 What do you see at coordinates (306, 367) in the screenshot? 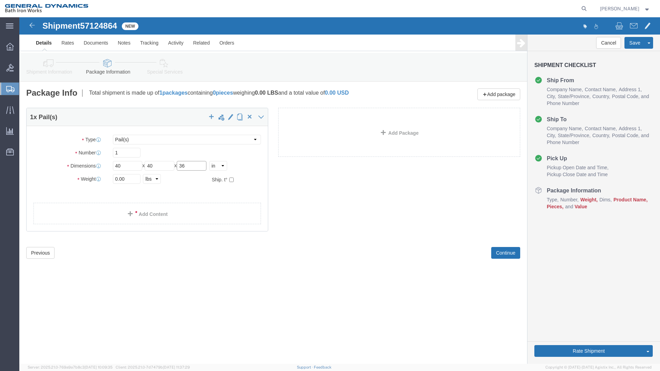
I see `a: Support` at bounding box center [306, 367].